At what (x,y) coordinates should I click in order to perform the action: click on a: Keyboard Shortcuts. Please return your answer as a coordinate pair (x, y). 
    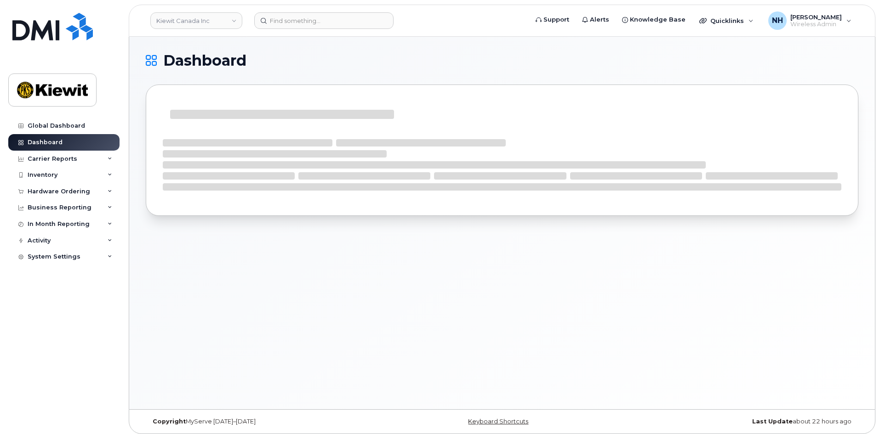
    Looking at the image, I should click on (498, 421).